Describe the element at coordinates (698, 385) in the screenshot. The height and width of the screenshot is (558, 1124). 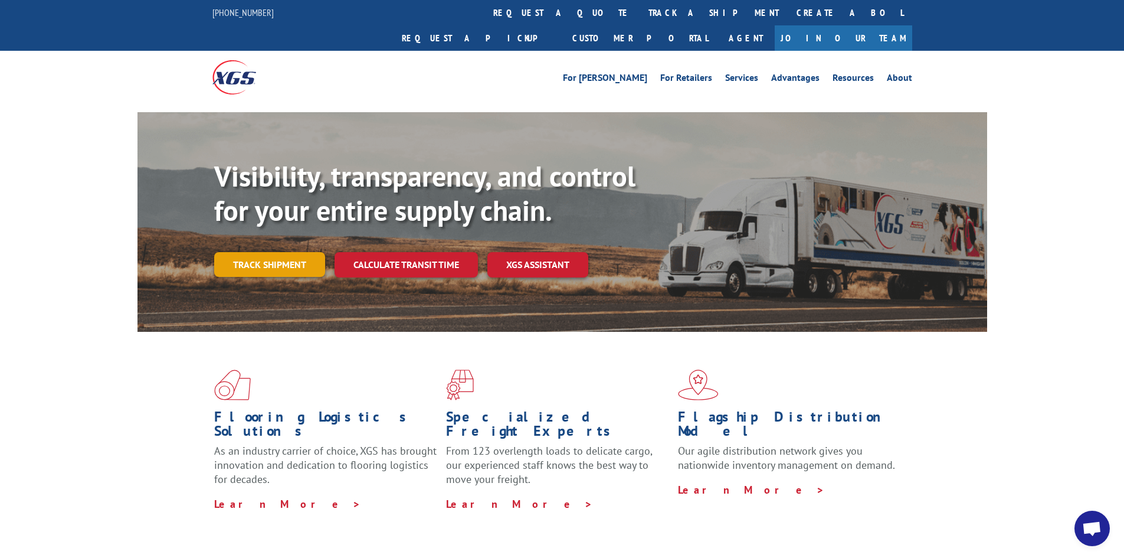
I see `img: xgs-icon-flagship-distribution-model-red` at that location.